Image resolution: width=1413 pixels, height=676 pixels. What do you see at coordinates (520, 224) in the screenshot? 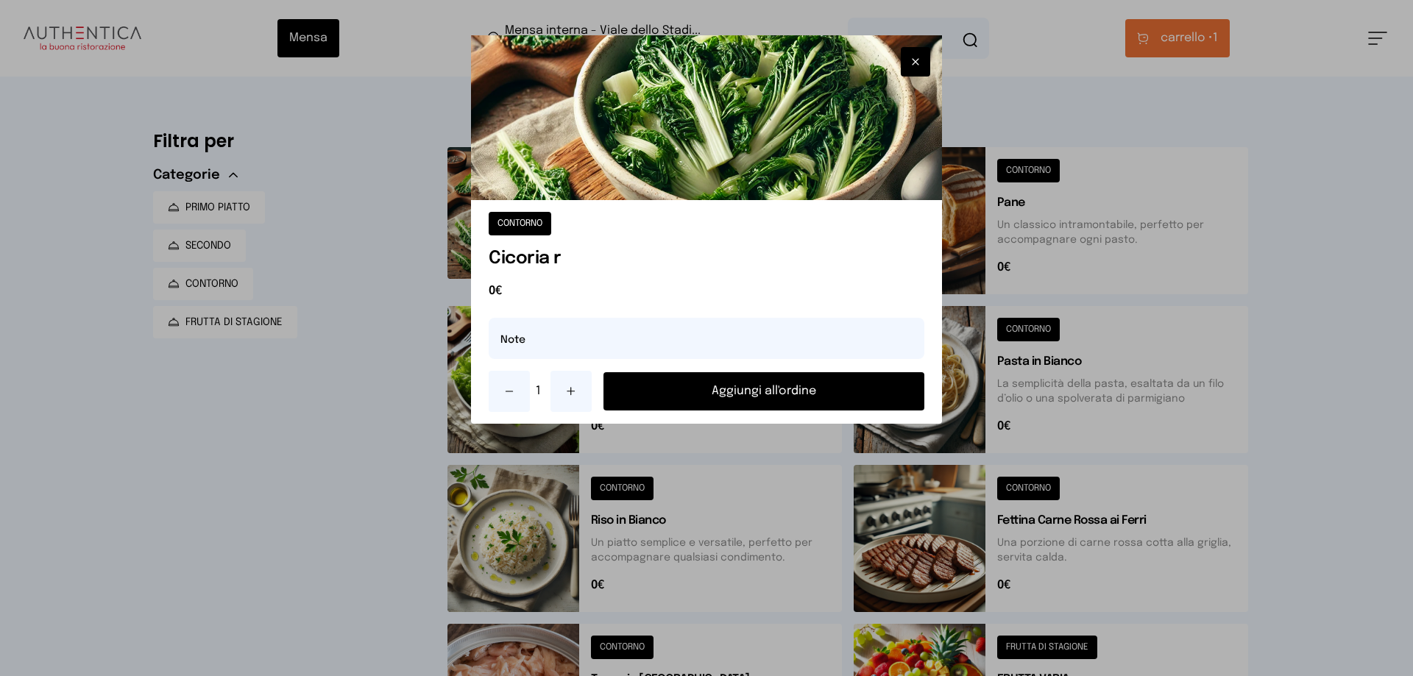
I see `button: CONTORNO` at bounding box center [520, 224].